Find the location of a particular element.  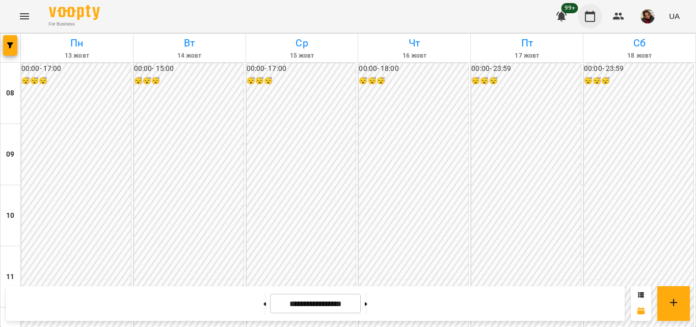

span: UA is located at coordinates (674, 16).